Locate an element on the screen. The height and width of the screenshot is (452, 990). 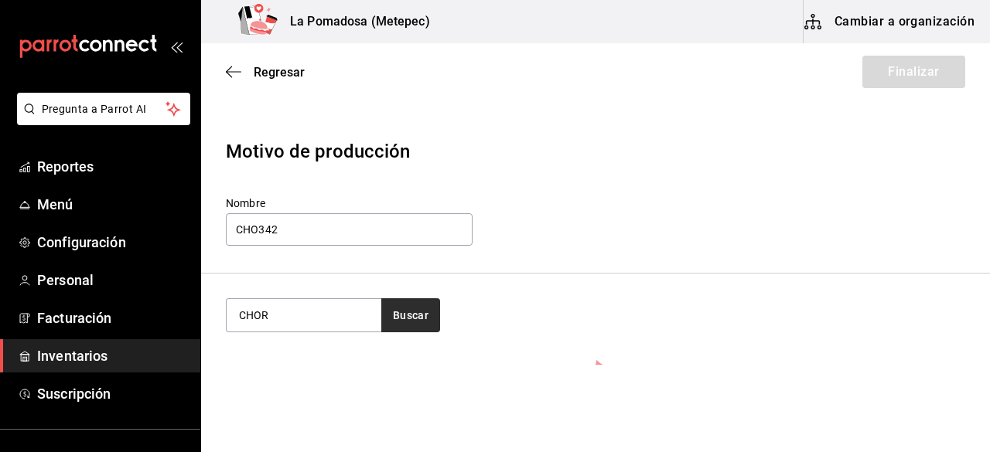
span: Configuración is located at coordinates (112, 242).